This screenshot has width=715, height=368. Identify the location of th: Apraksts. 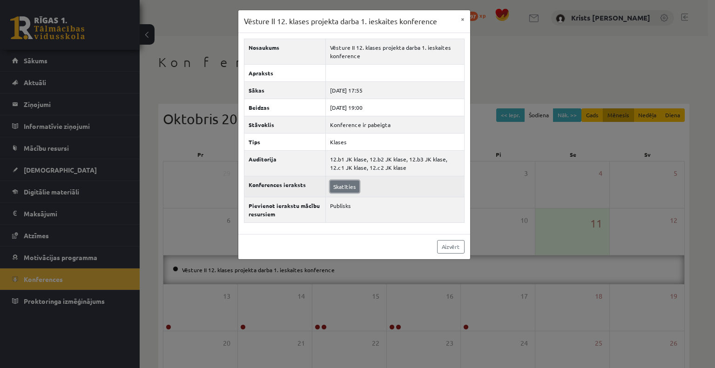
(285, 73).